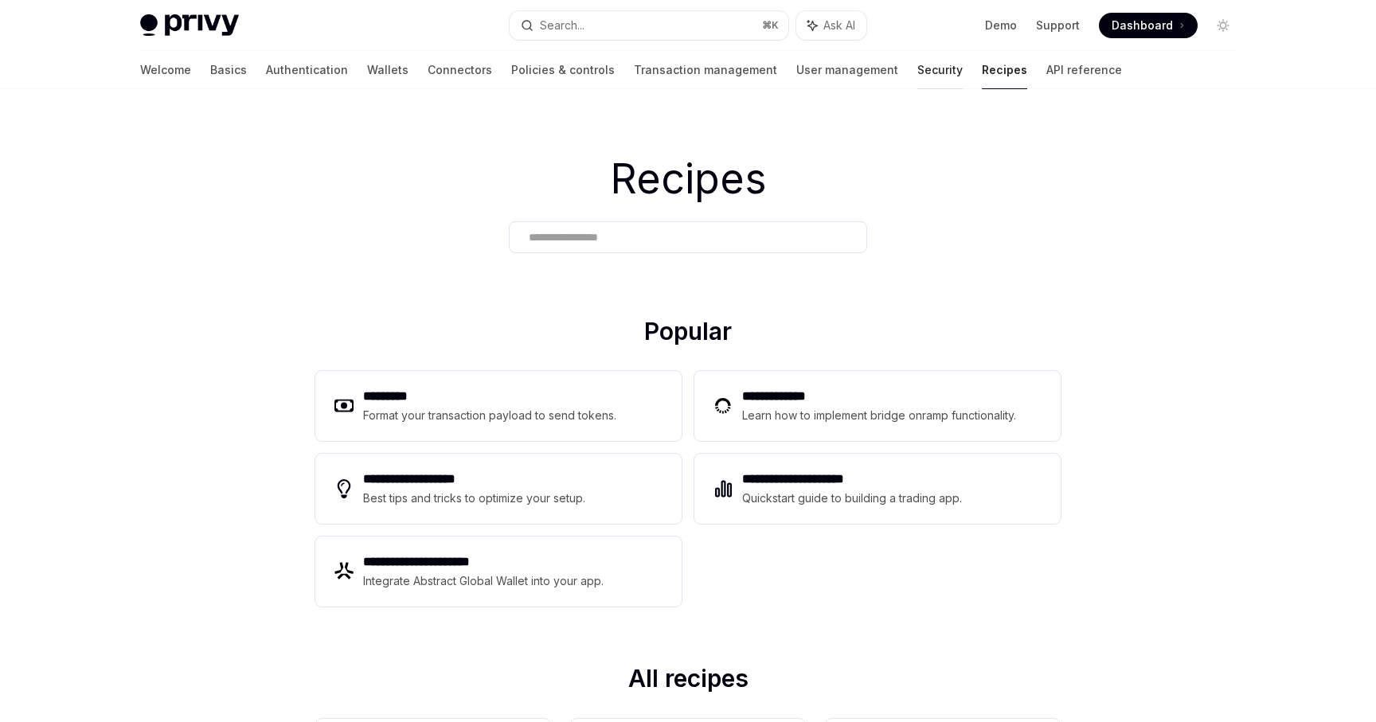 The width and height of the screenshot is (1376, 722). I want to click on div: Integrate Abstract Global Wallet into your app., so click(484, 581).